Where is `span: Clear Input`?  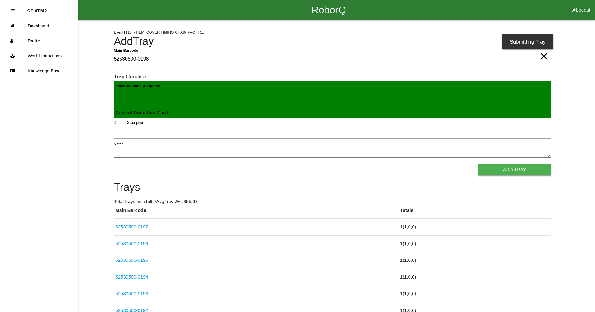
span: Clear Input is located at coordinates (544, 50).